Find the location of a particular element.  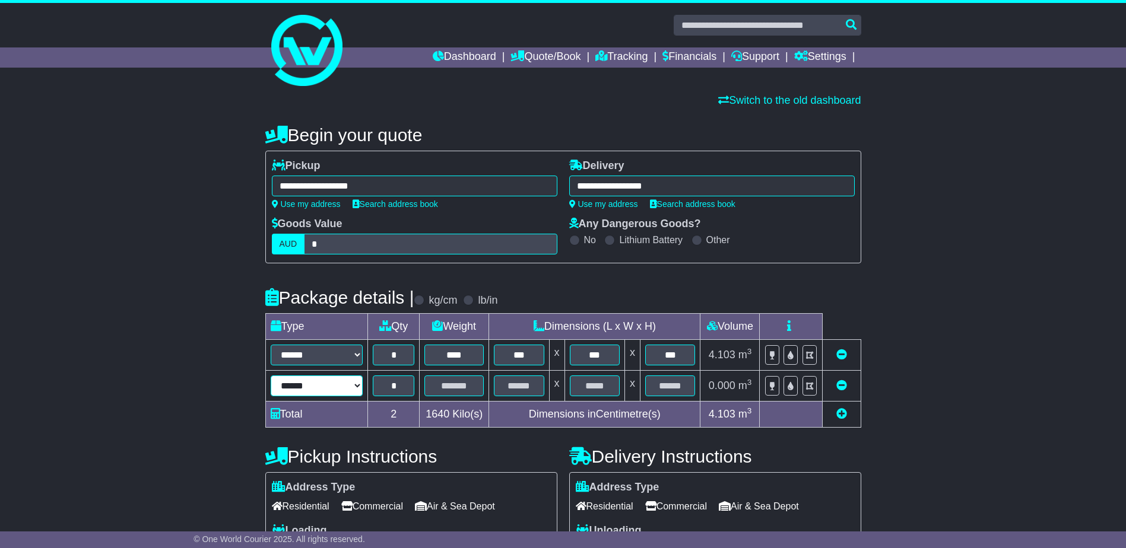

a: Tracking is located at coordinates (622, 58).